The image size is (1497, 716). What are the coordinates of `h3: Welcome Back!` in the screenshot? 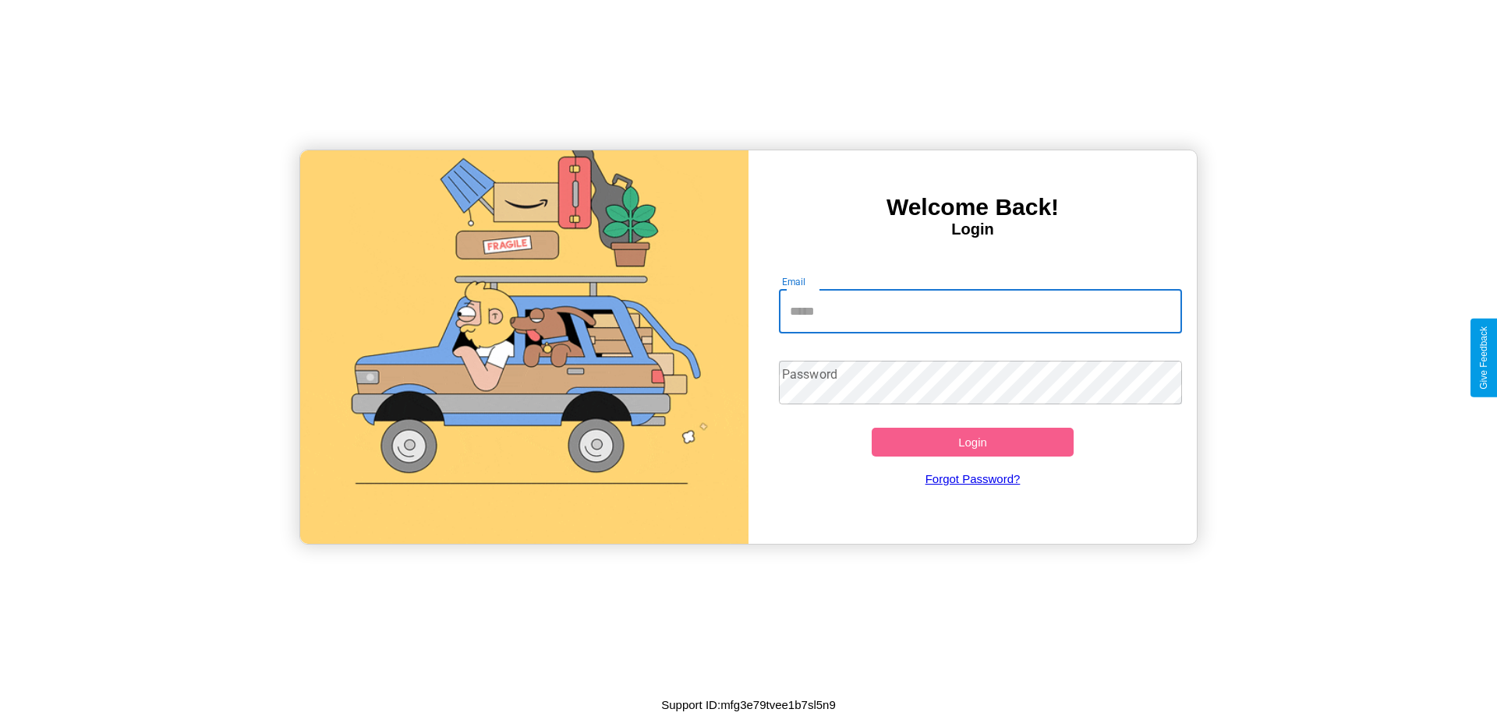 It's located at (972, 207).